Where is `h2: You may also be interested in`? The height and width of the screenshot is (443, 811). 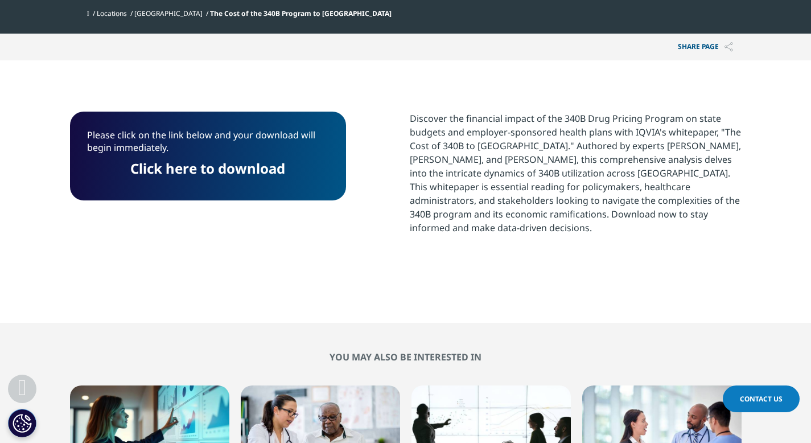 h2: You may also be interested in is located at coordinates (406, 357).